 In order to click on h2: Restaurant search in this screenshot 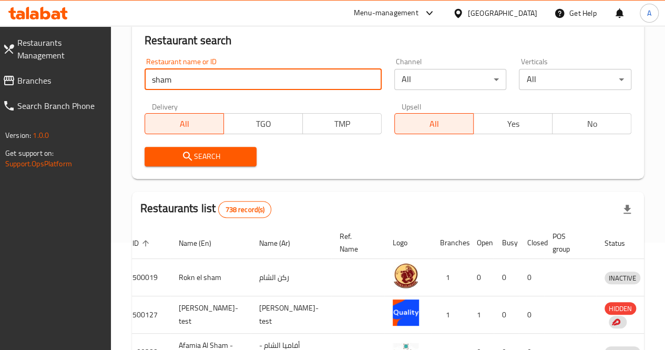, I will do `click(388, 40)`.